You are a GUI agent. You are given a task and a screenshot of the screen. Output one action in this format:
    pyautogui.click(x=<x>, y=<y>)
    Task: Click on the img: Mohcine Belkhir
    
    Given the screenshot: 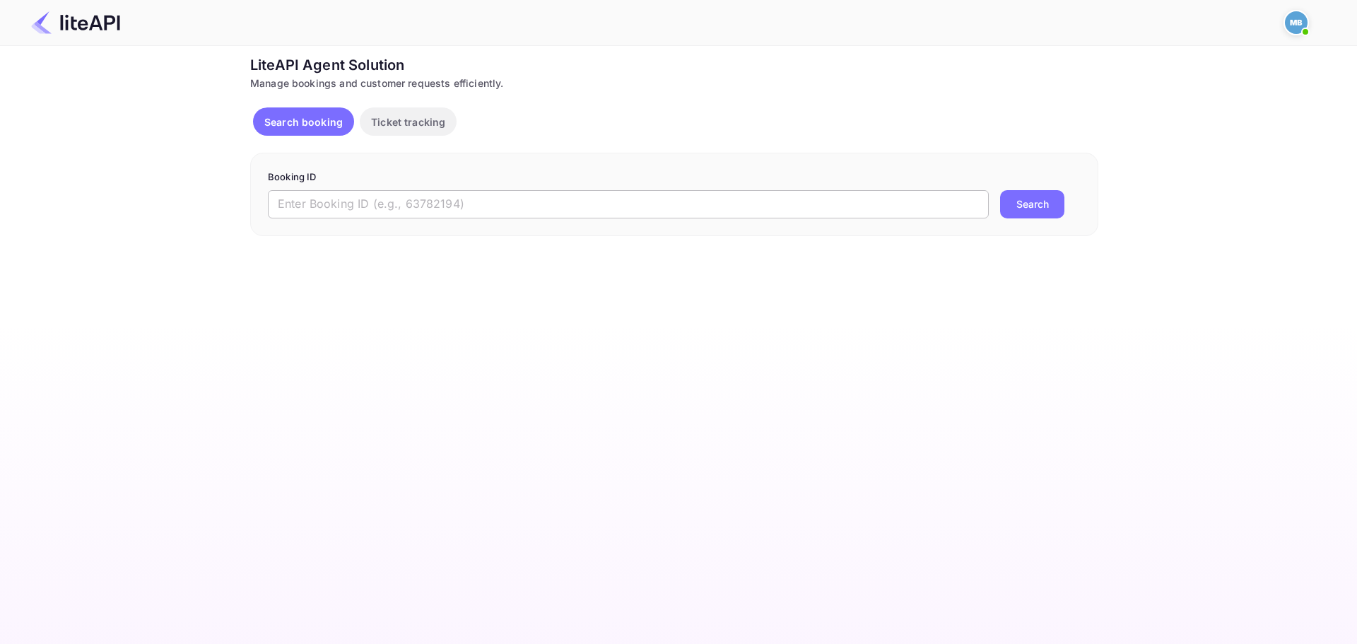 What is the action you would take?
    pyautogui.click(x=1296, y=23)
    